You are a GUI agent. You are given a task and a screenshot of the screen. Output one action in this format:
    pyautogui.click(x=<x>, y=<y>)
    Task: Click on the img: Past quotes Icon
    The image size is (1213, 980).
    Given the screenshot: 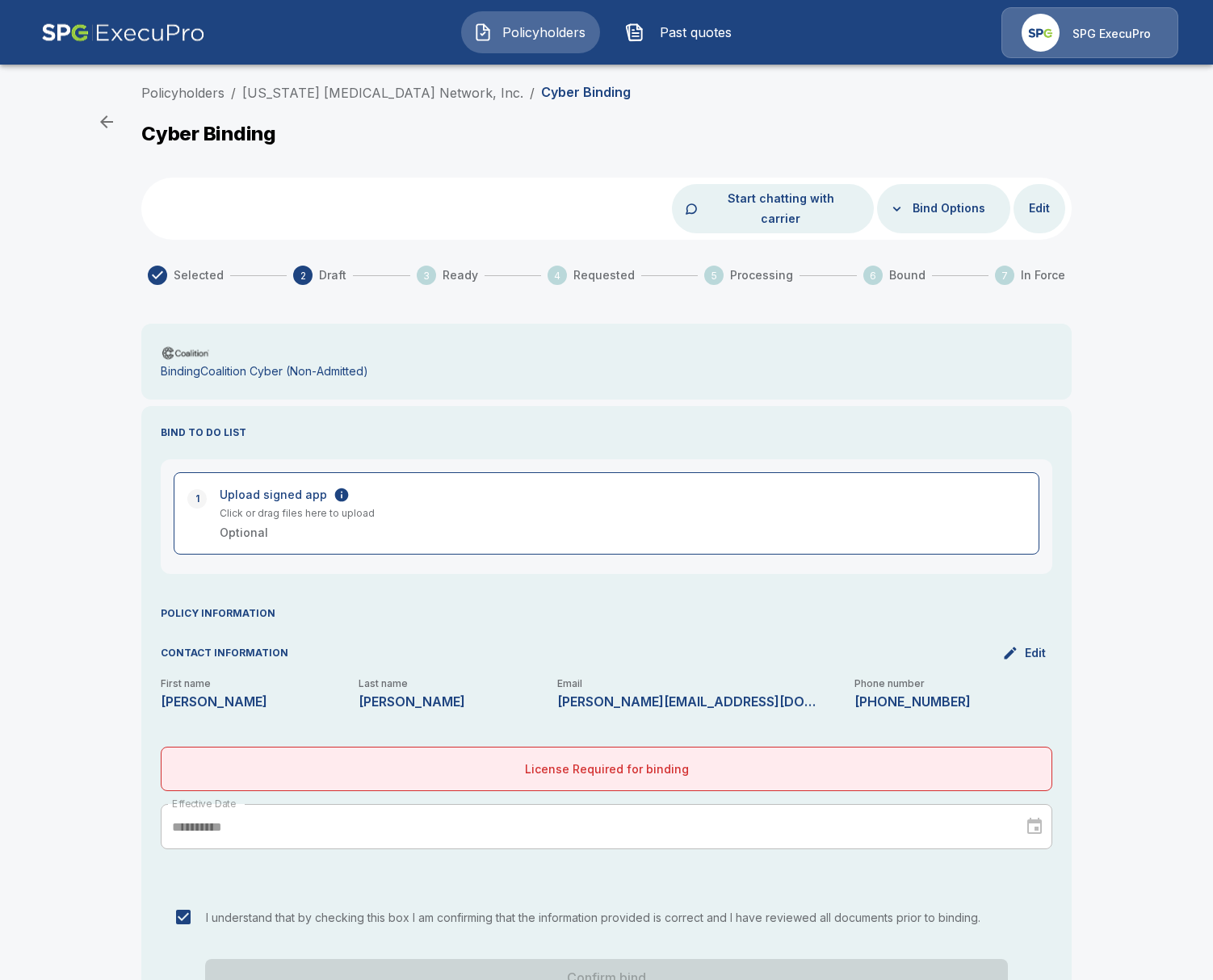 What is the action you would take?
    pyautogui.click(x=635, y=32)
    